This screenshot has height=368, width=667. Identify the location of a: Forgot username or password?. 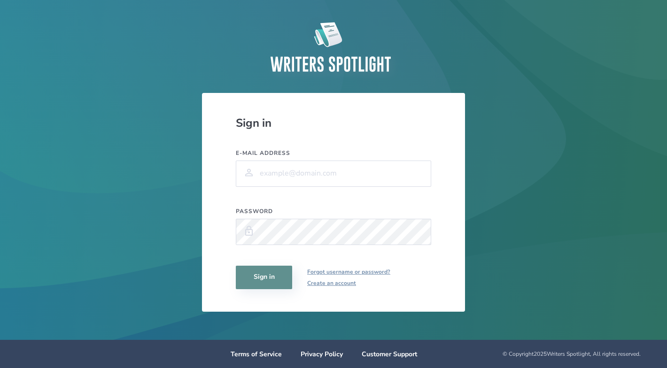
(349, 272).